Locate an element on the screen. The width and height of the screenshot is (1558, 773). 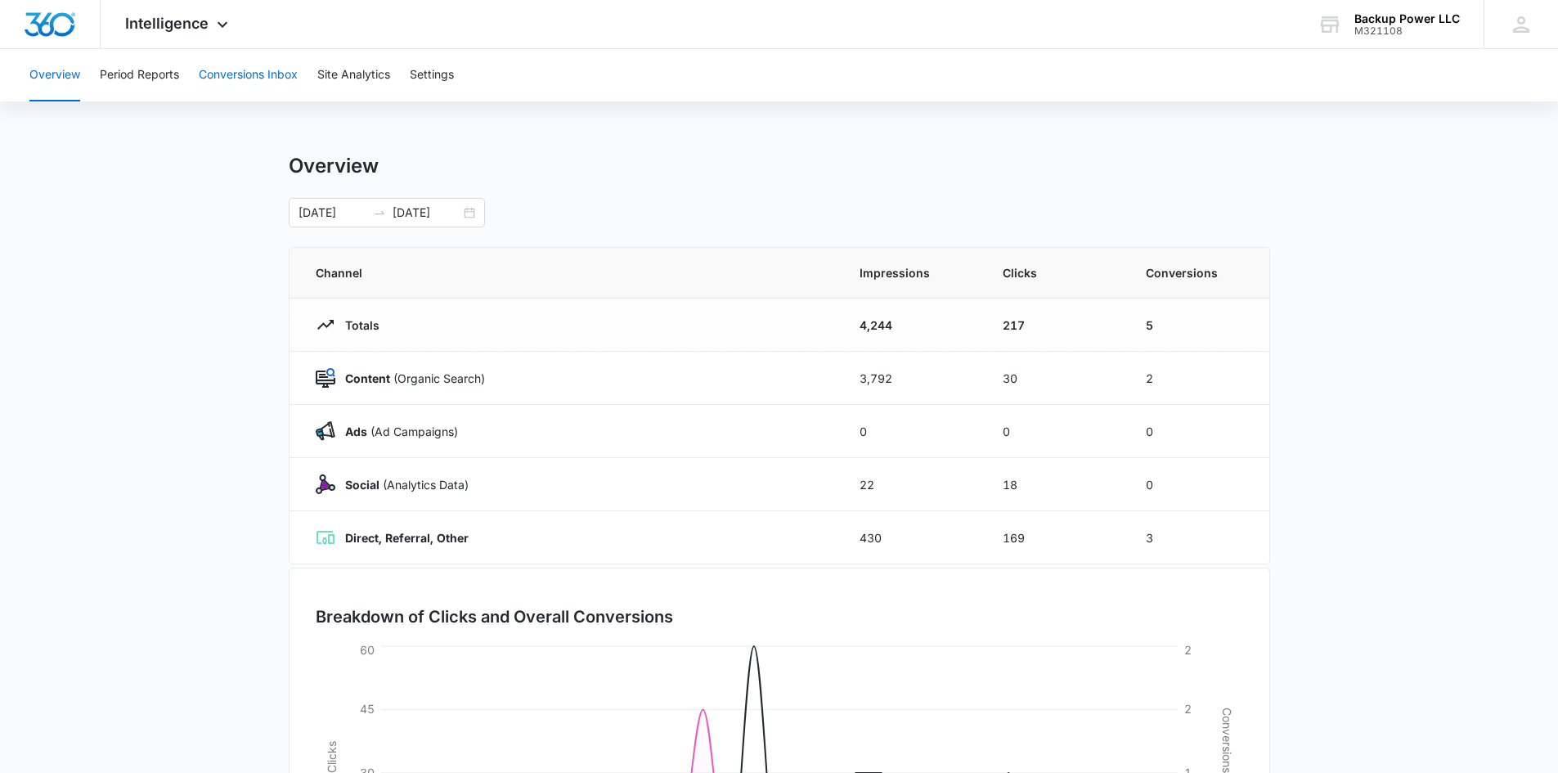
img: Content is located at coordinates (326, 378).